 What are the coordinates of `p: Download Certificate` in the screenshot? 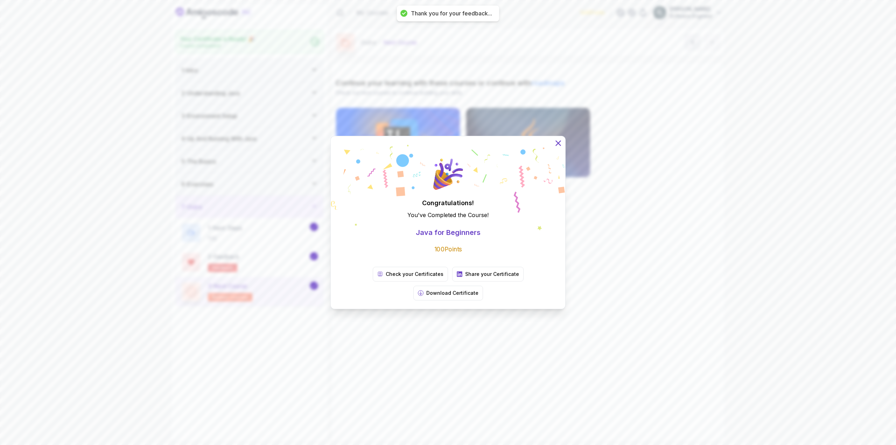 It's located at (452, 293).